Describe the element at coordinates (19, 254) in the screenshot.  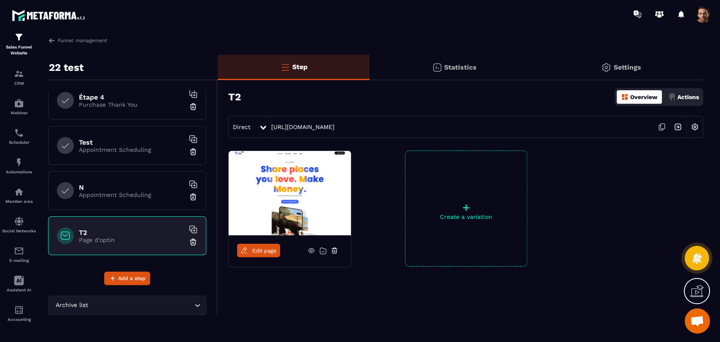
I see `a: emailemailE-mailing` at that location.